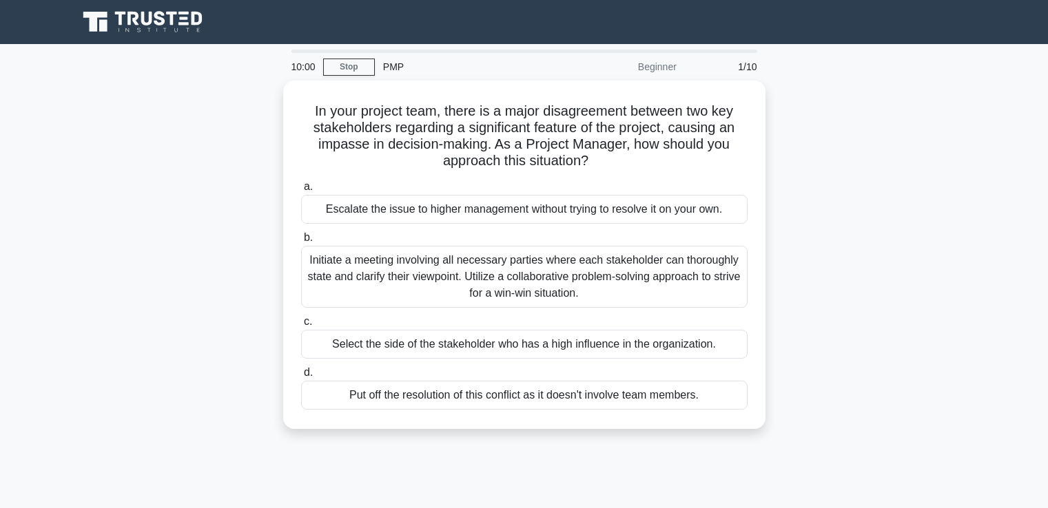 Image resolution: width=1048 pixels, height=508 pixels. Describe the element at coordinates (524, 277) in the screenshot. I see `div: Initiate a meeting involving all necessary parties where each stakeholder can thoroughly state an...` at that location.